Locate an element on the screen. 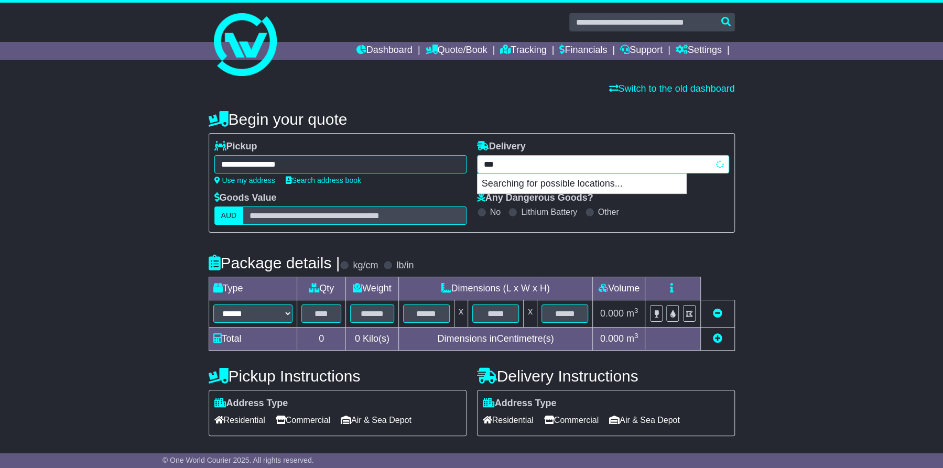 The width and height of the screenshot is (943, 468). td: 0 is located at coordinates (321, 339).